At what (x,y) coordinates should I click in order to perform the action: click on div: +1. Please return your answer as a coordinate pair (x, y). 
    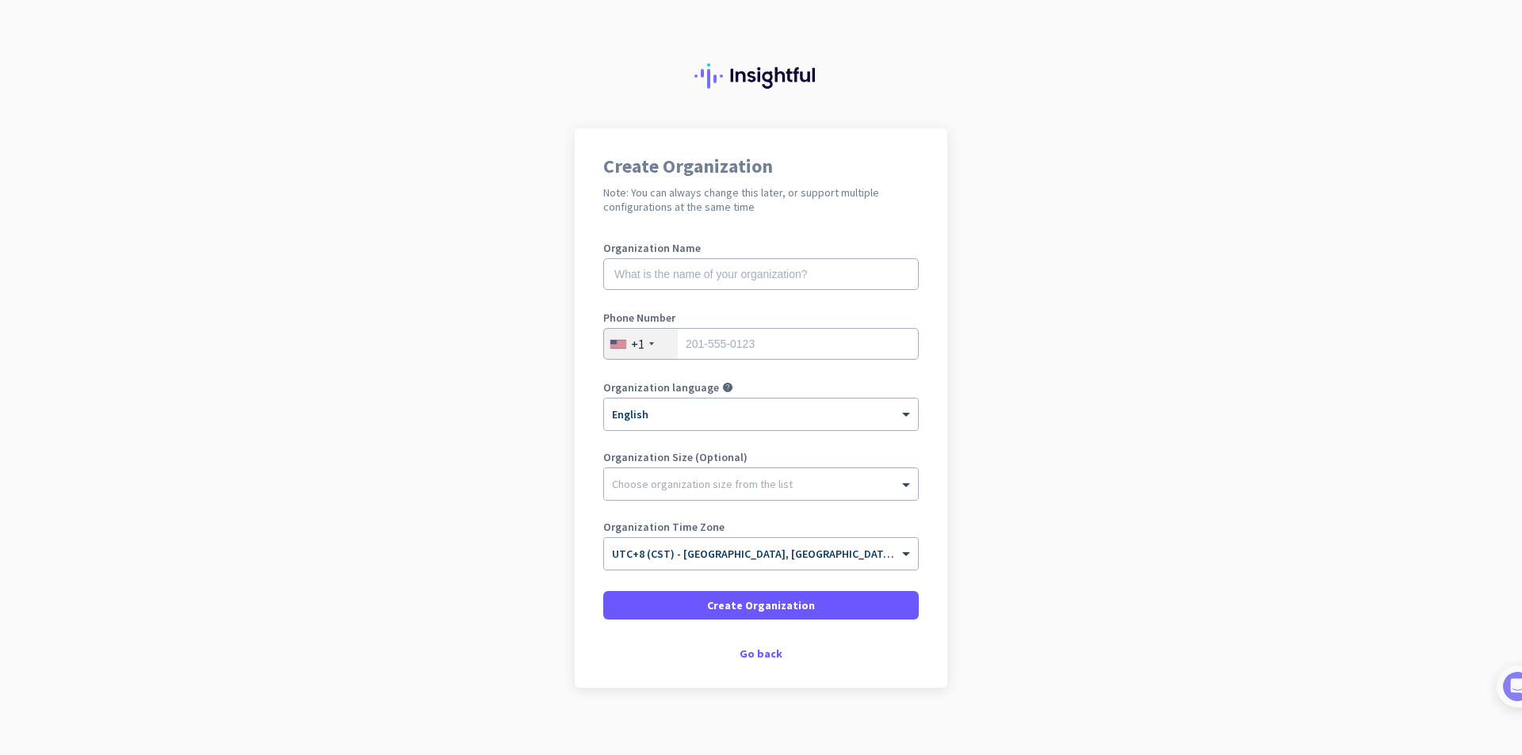
    Looking at the image, I should click on (637, 344).